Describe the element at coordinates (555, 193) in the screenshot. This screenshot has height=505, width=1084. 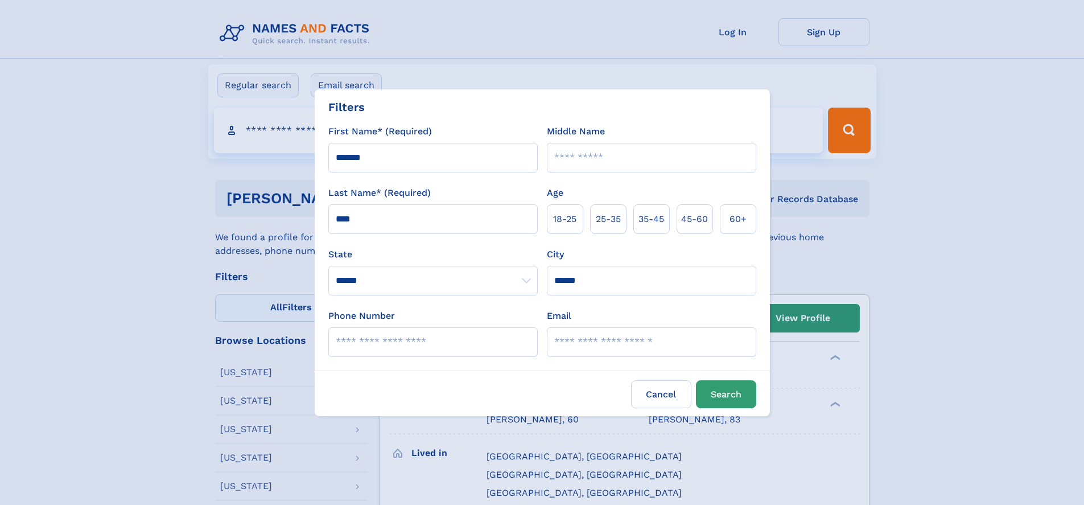
I see `label: Age` at that location.